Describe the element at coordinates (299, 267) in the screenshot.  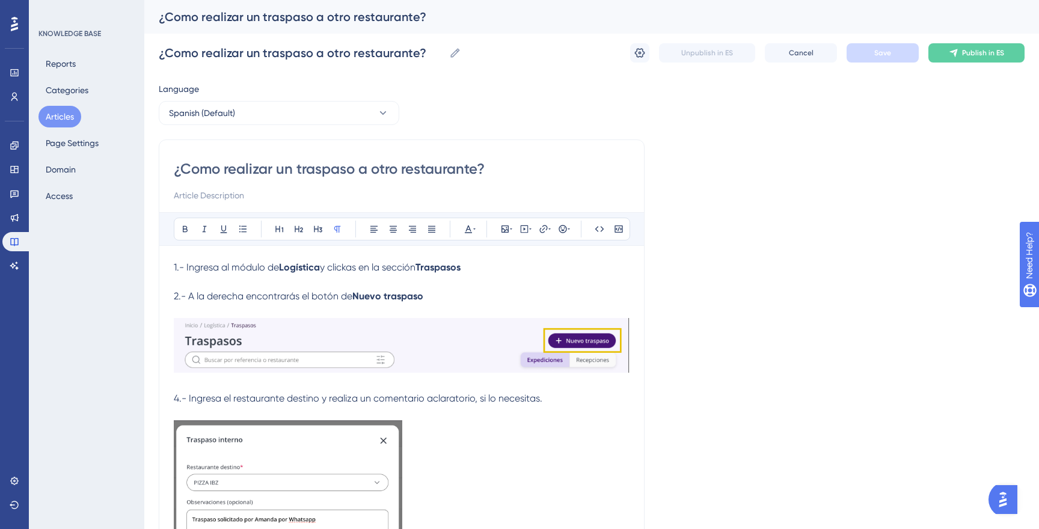
I see `strong: Logística` at that location.